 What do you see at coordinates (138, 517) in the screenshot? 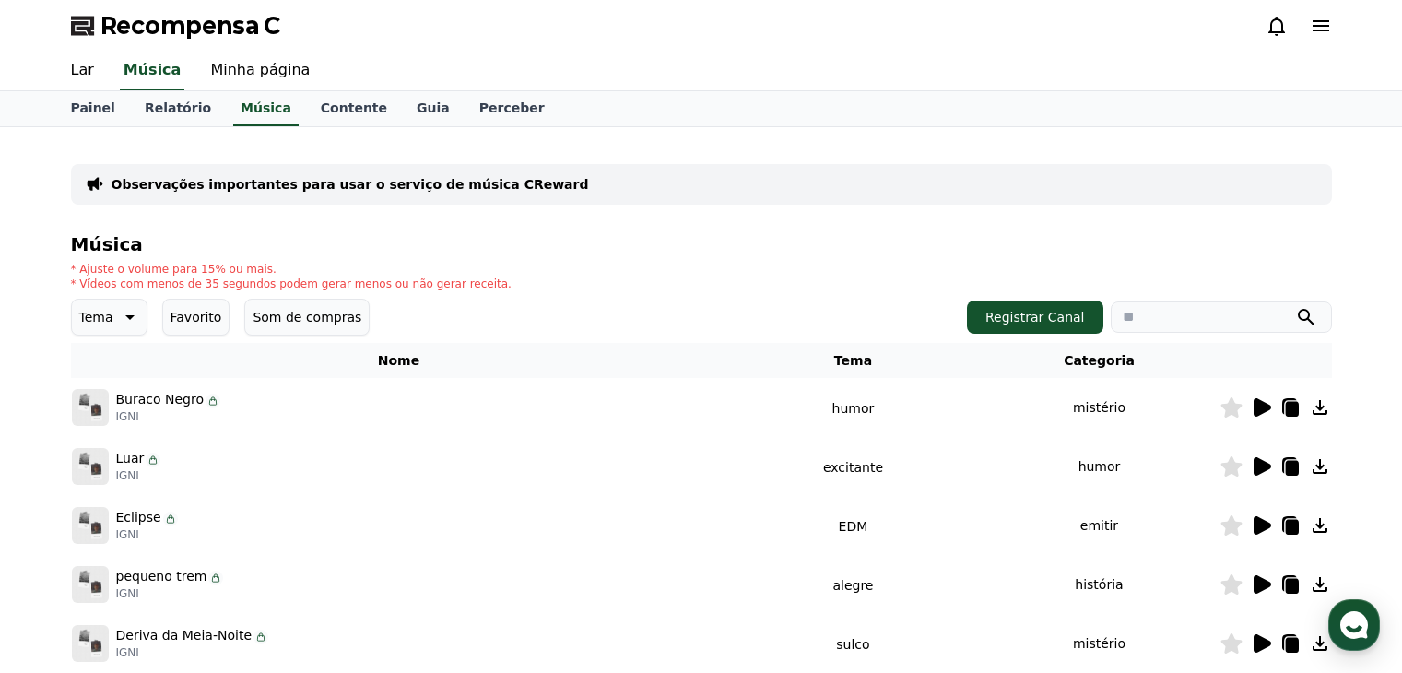
I see `font: Eclipse` at bounding box center [138, 517].